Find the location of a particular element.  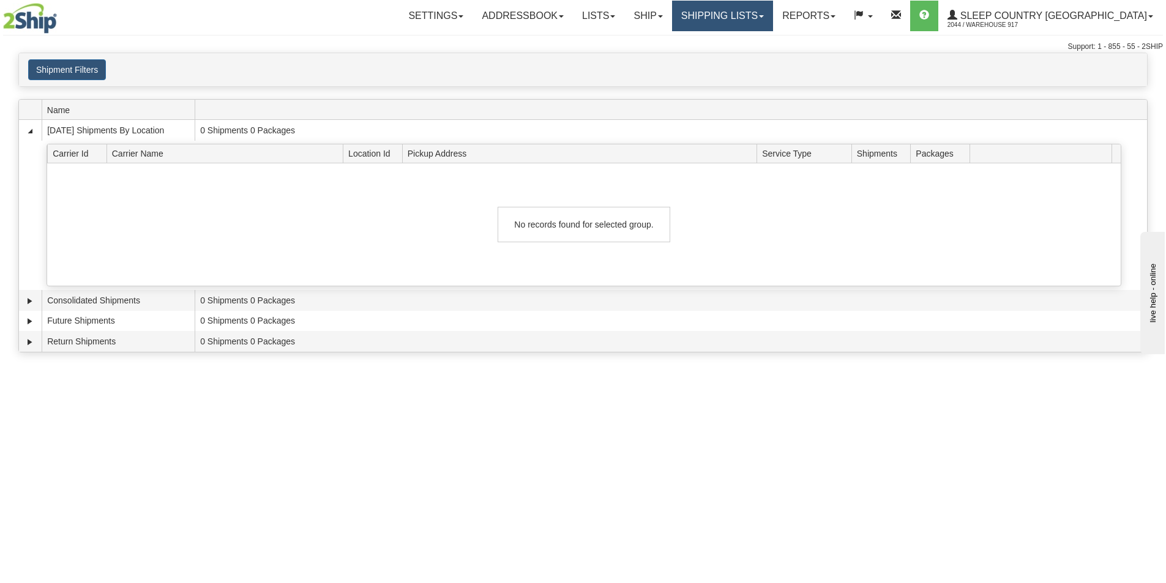

div: Support: 1 - 855 - 55 - 2SHIP is located at coordinates (583, 47).